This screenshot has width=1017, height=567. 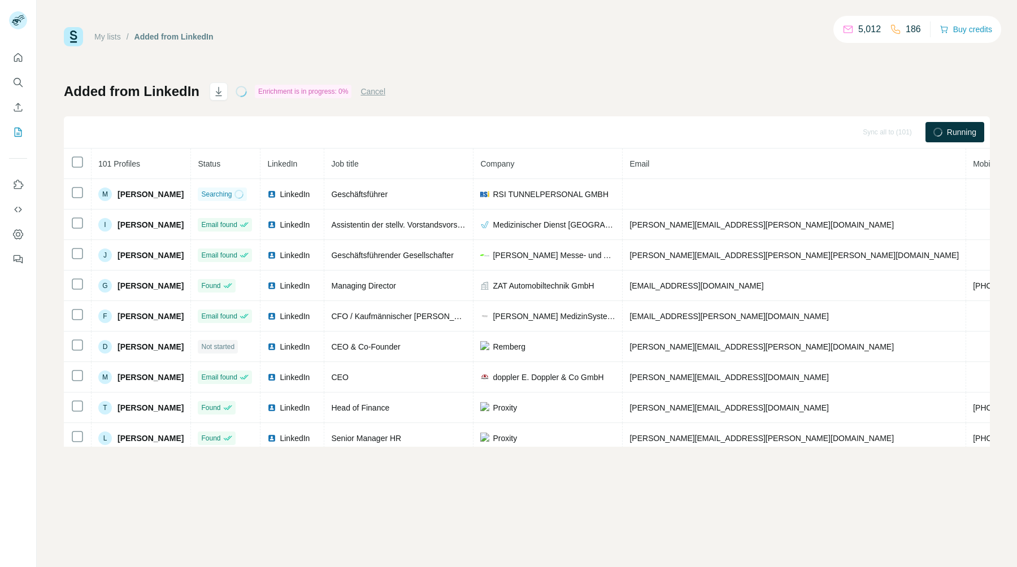 I want to click on span: Status, so click(x=209, y=164).